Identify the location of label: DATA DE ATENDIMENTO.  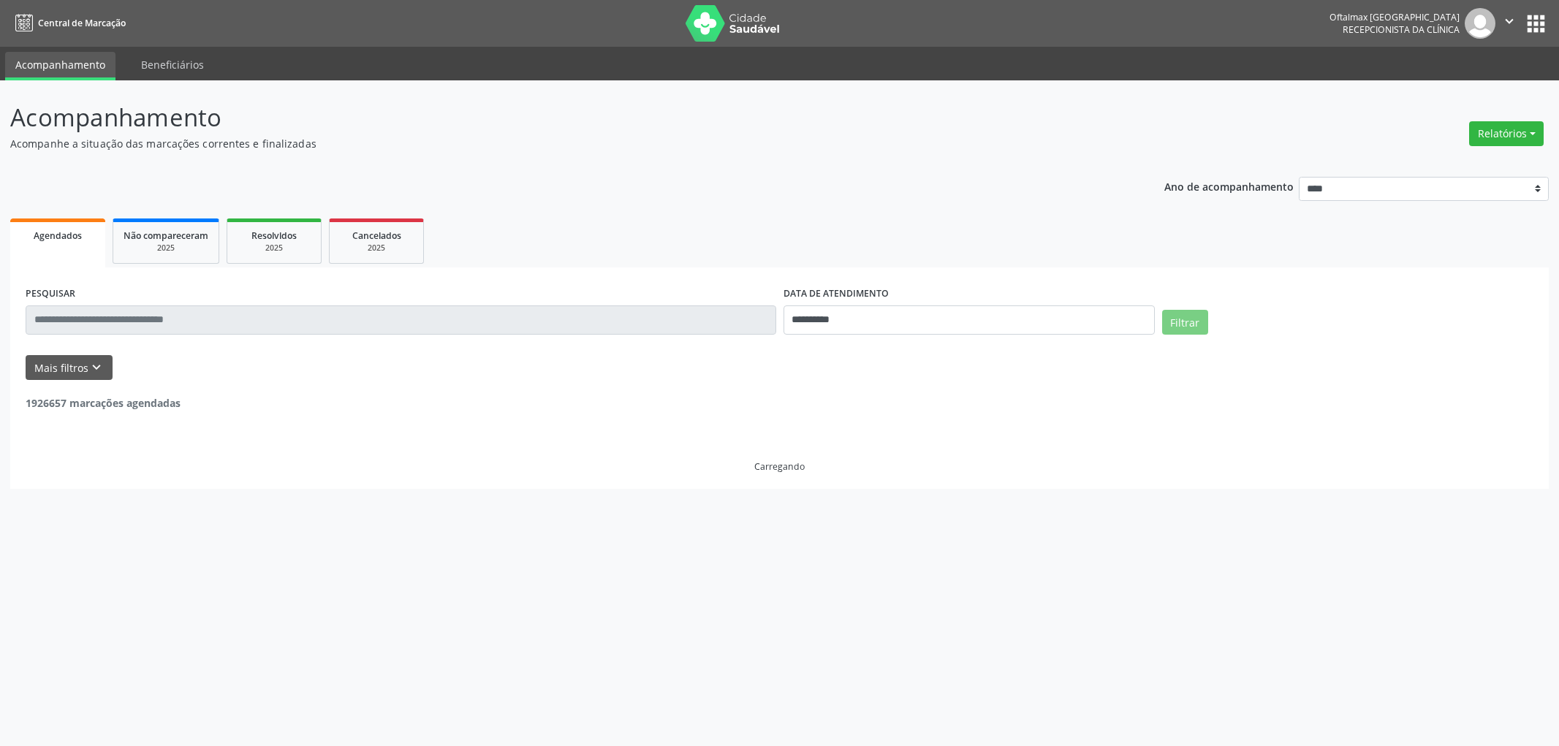
(836, 294).